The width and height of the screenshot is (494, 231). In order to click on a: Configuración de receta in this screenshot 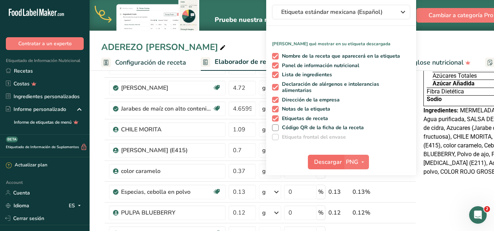, I will do `click(144, 62)`.